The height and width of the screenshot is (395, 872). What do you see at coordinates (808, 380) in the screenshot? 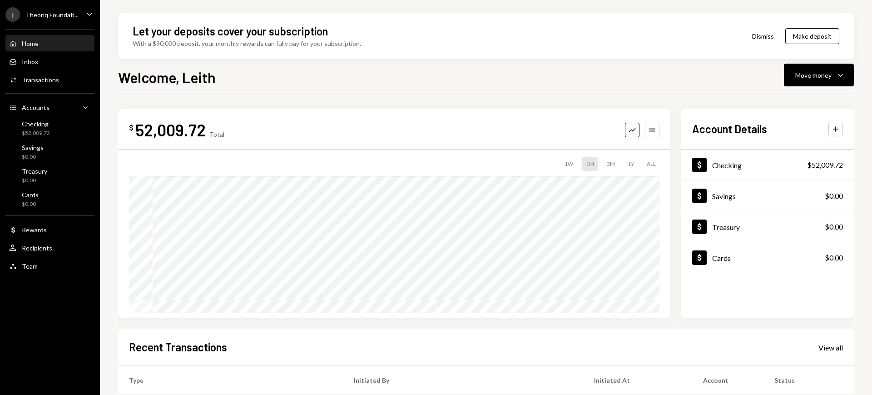
I see `th: Status` at bounding box center [808, 380].